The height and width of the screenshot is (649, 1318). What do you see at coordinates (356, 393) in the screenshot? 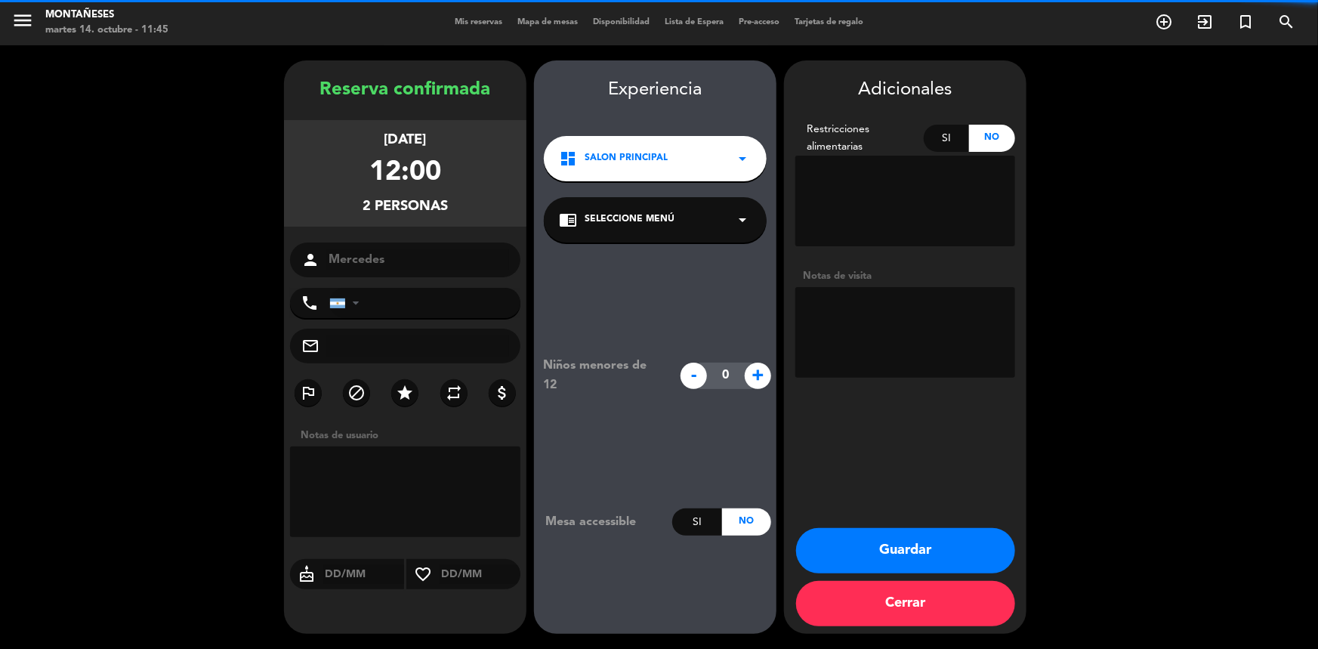
I see `i: block` at bounding box center [356, 393].